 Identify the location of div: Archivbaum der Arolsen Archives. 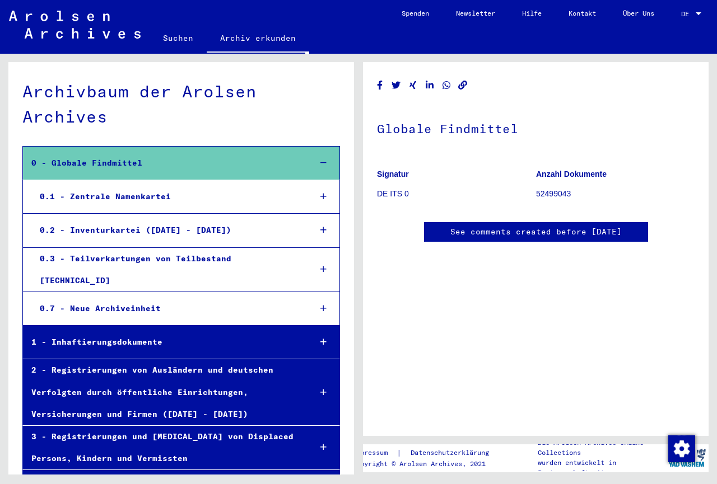
(181, 104).